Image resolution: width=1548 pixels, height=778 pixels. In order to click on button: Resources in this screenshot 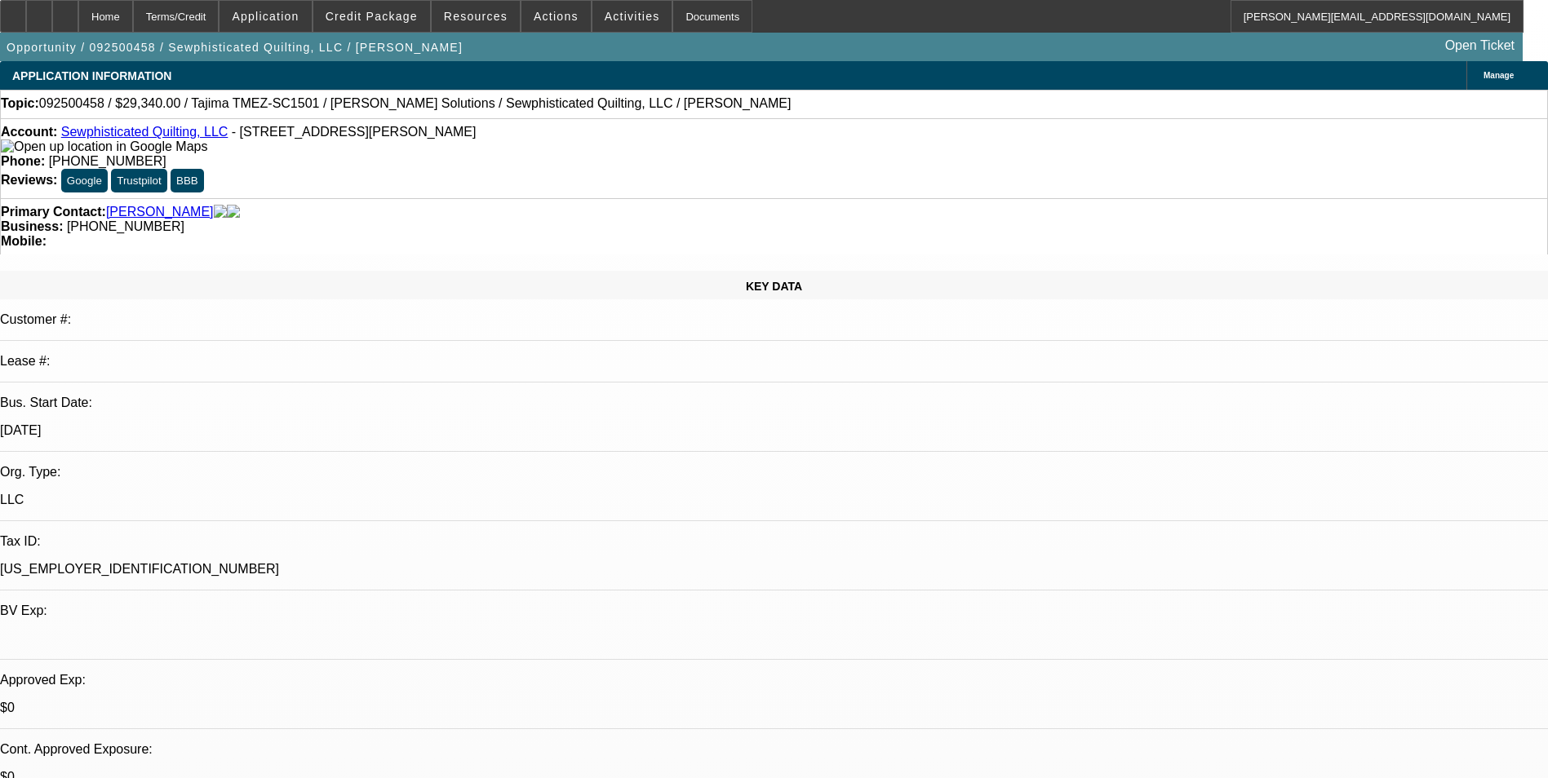, I will do `click(476, 16)`.